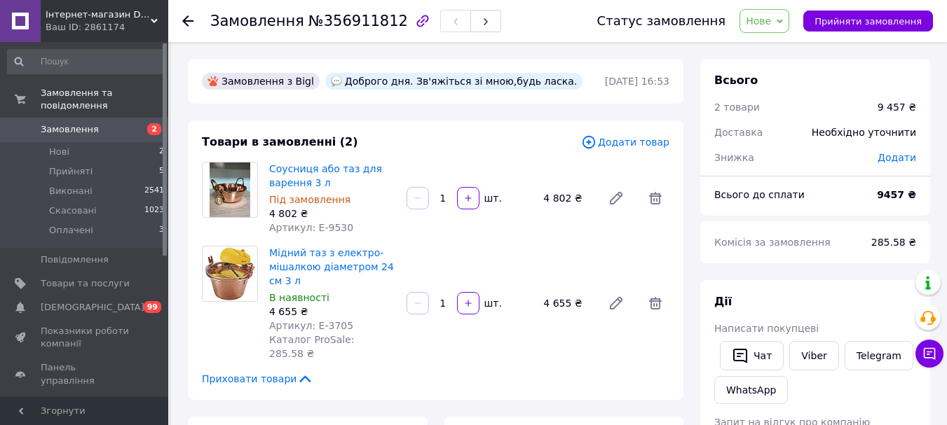  I want to click on button: Прийняти замовлення, so click(868, 21).